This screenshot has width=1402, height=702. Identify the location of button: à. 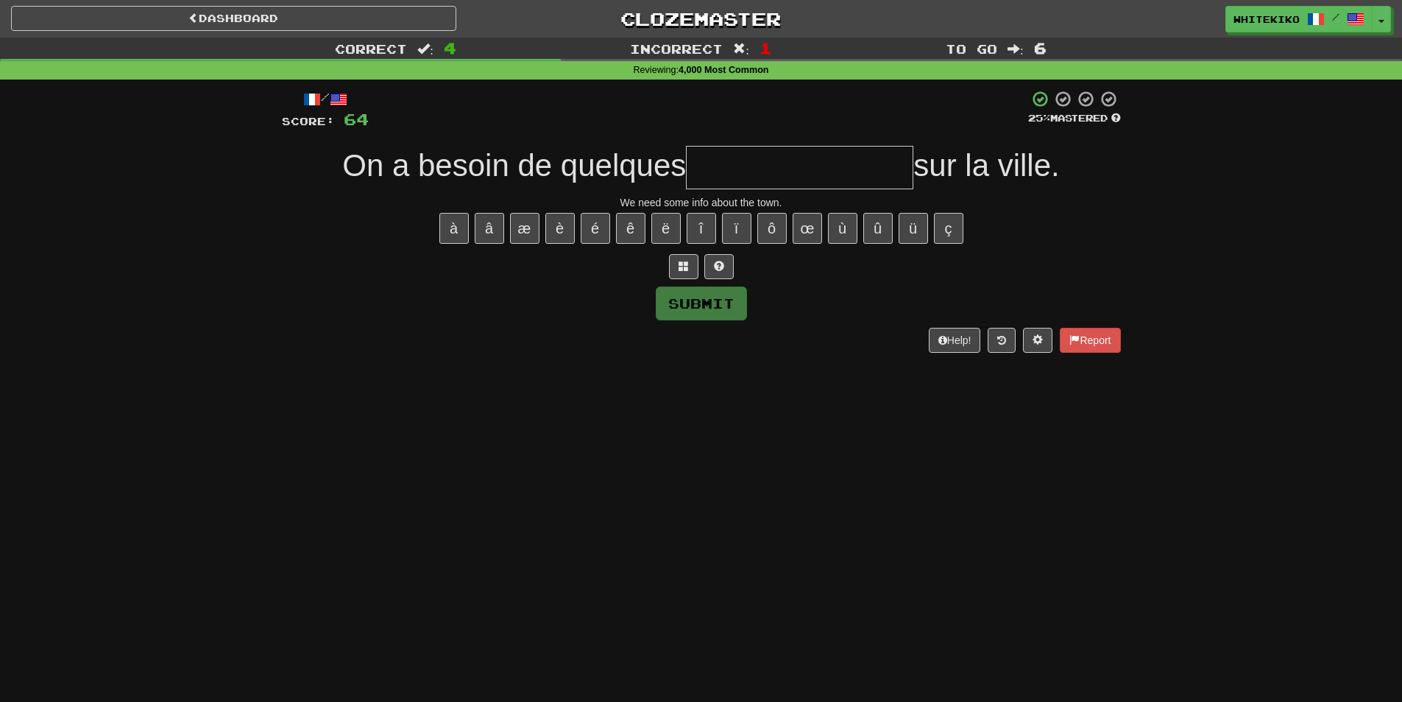
(454, 228).